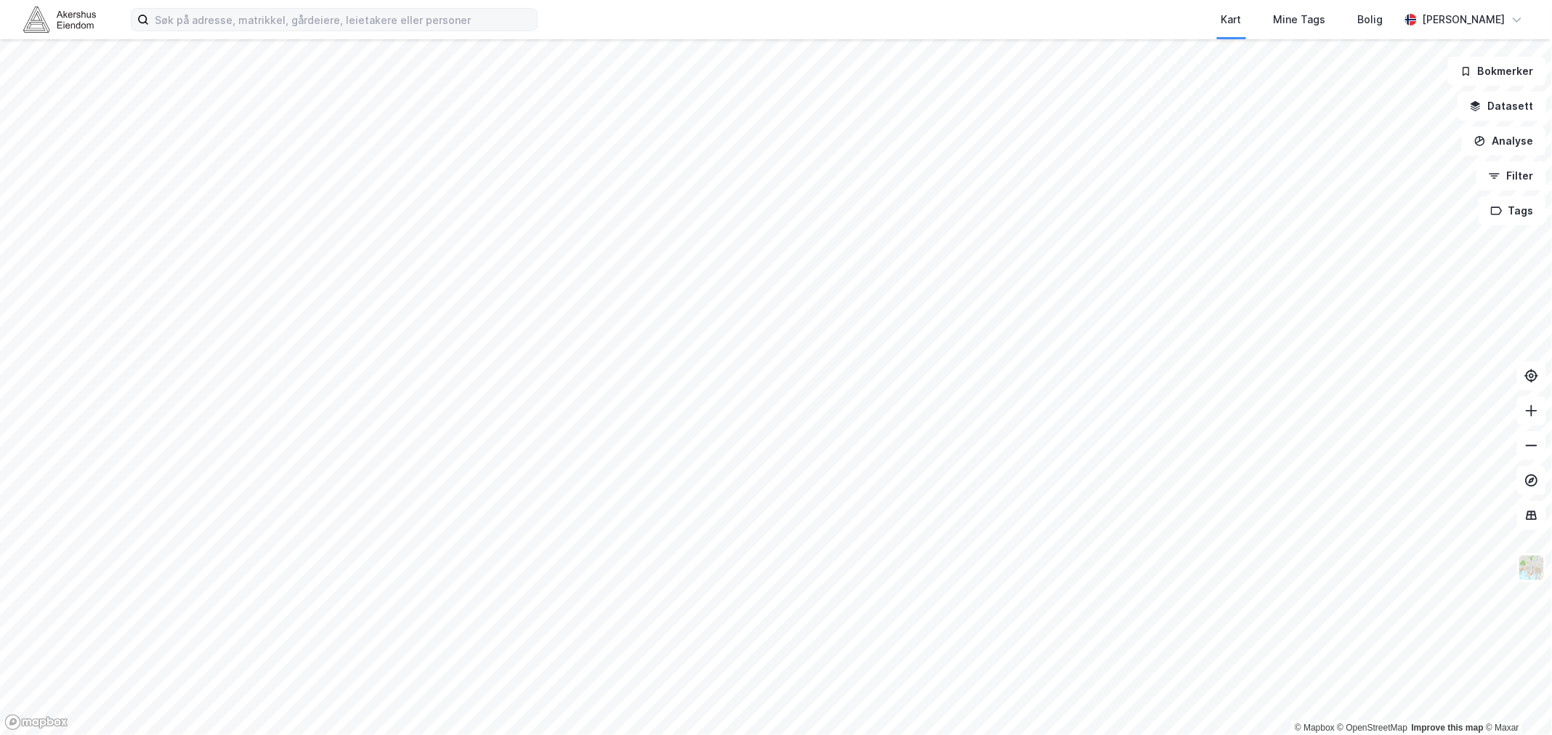 Image resolution: width=1552 pixels, height=735 pixels. I want to click on img: akershus-eiendom-logo.9091f326c980b4bce74ccdd9f866810c.svg, so click(60, 19).